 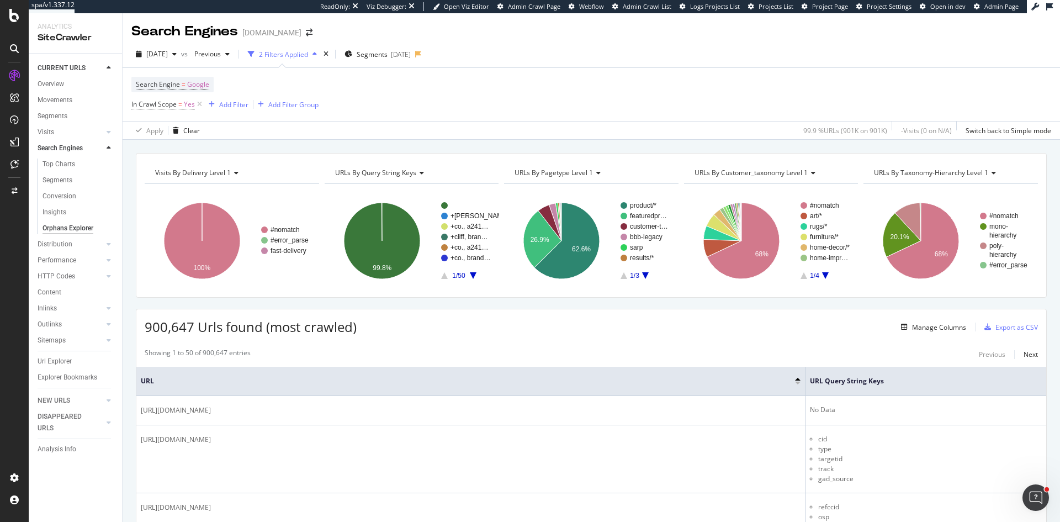 What do you see at coordinates (884, 7) in the screenshot?
I see `a: Project Settings` at bounding box center [884, 7].